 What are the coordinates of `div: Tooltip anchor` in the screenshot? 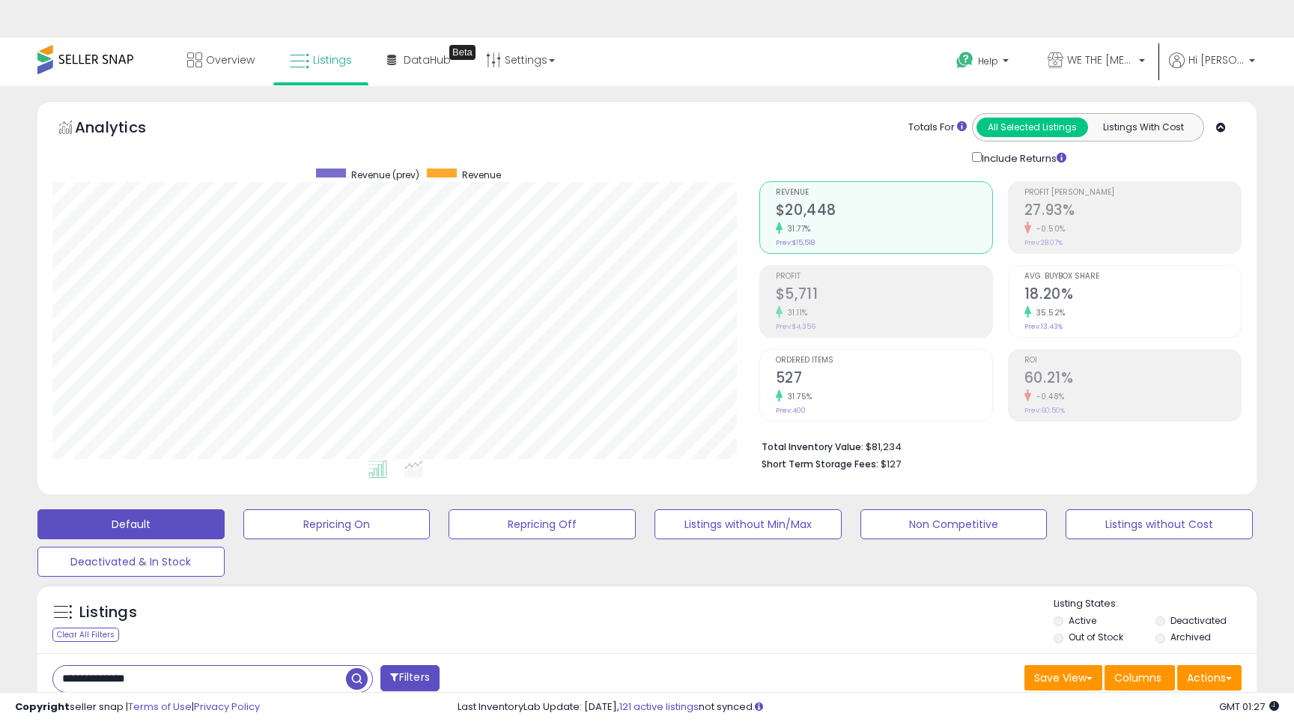 It's located at (462, 52).